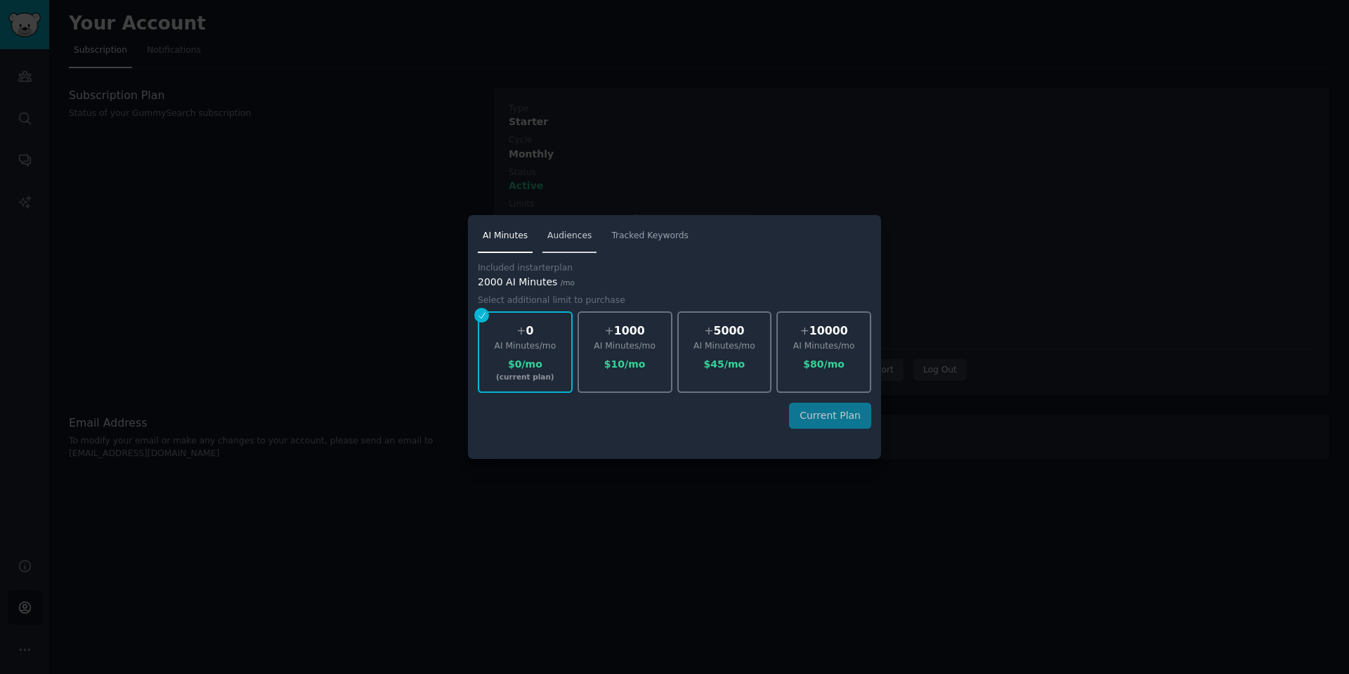 Image resolution: width=1349 pixels, height=674 pixels. I want to click on span: /mo, so click(568, 282).